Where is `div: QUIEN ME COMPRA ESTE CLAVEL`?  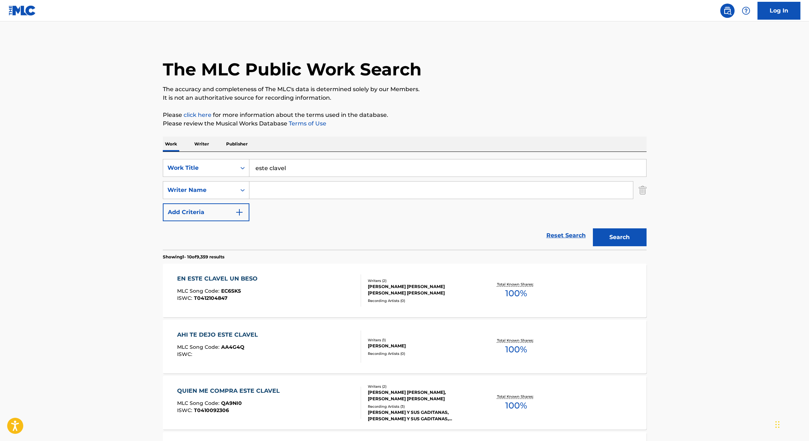
div: QUIEN ME COMPRA ESTE CLAVEL is located at coordinates (230, 391).